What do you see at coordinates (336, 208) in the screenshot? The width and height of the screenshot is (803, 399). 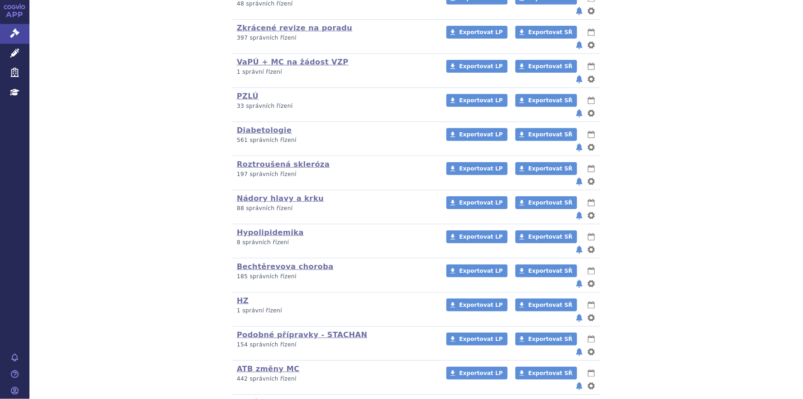 I see `p: 88 správních řízení` at bounding box center [336, 208].